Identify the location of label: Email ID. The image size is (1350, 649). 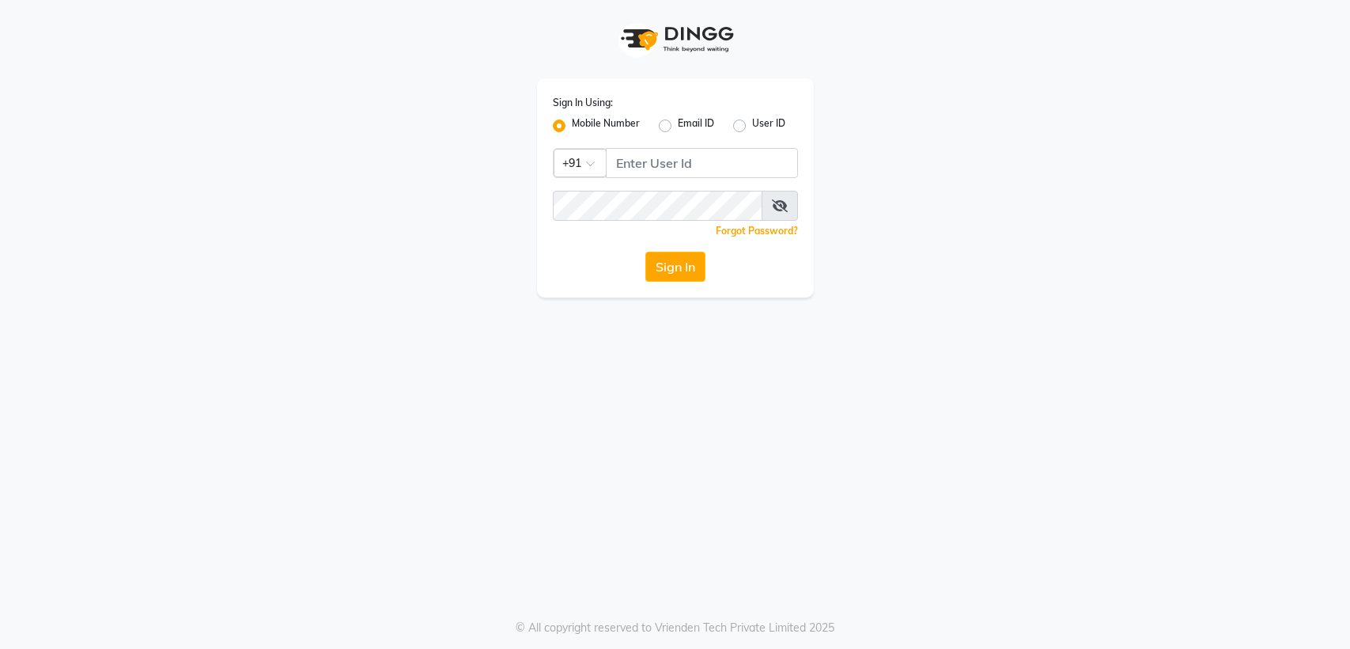
(696, 126).